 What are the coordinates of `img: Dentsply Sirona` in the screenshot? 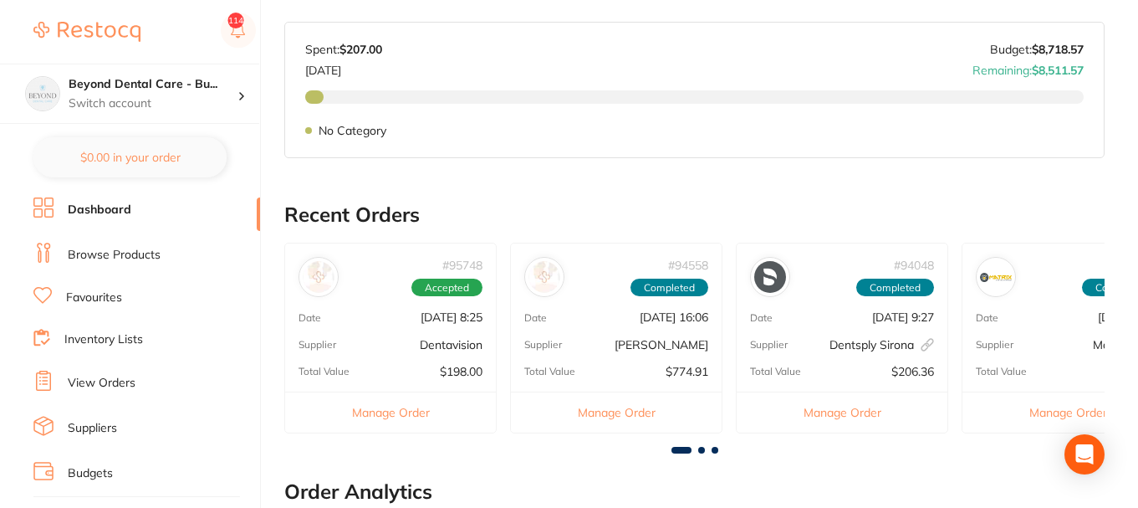 It's located at (770, 277).